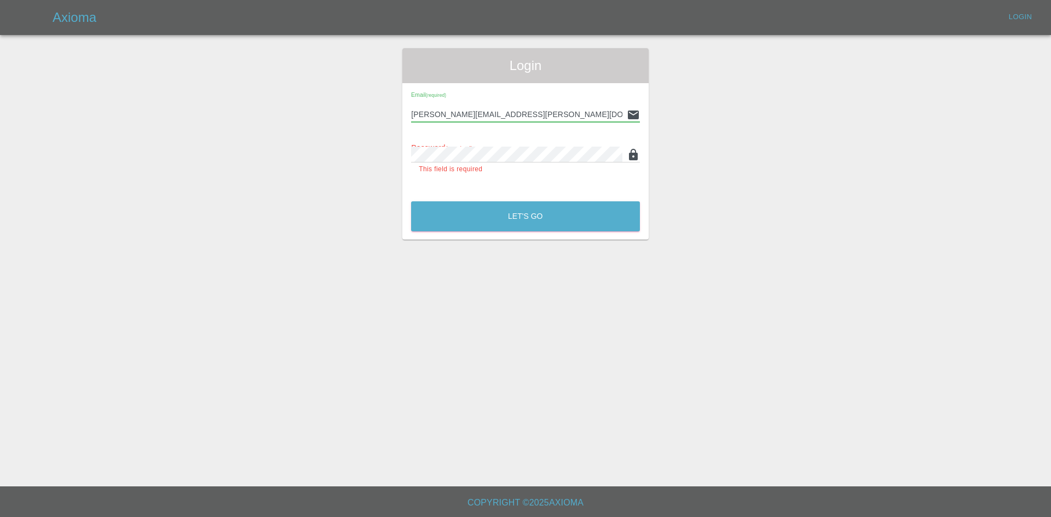  What do you see at coordinates (526, 503) in the screenshot?
I see `h6: Copyright © 2025 Axioma` at bounding box center [526, 503].